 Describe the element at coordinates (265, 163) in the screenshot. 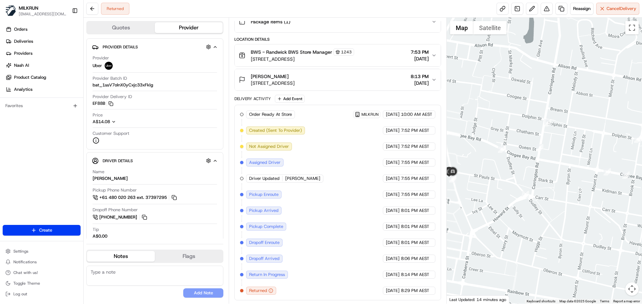

I see `span: Assigned Driver` at that location.